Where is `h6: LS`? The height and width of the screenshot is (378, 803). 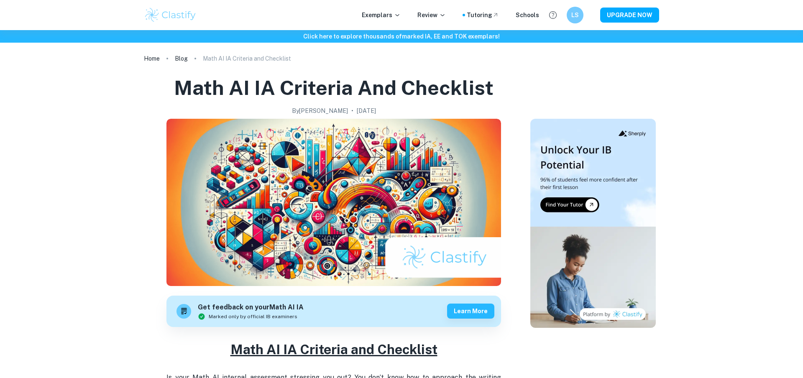
h6: LS is located at coordinates (575, 15).